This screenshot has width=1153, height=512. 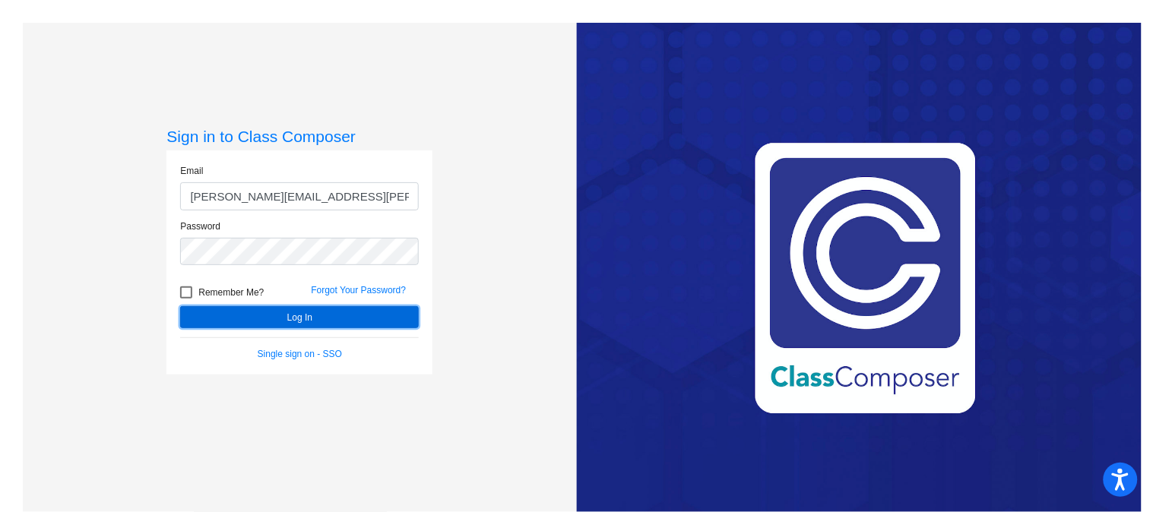 I want to click on label: Password, so click(x=200, y=227).